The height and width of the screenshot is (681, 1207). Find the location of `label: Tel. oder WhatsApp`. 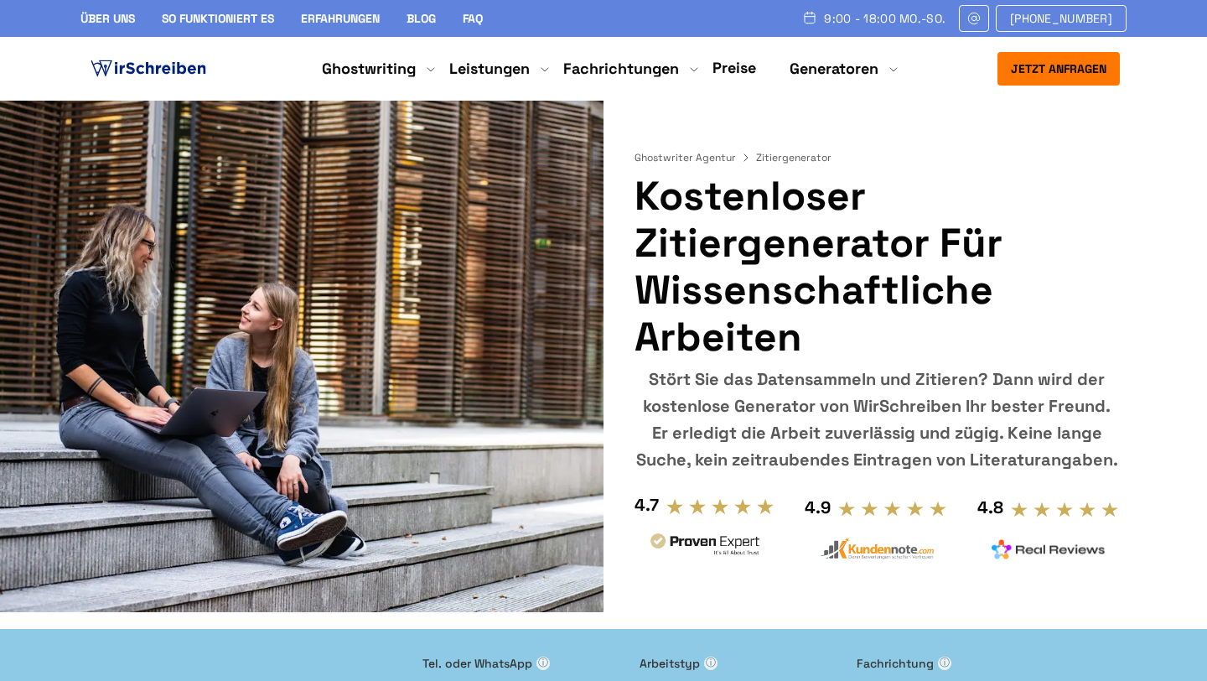

label: Tel. oder WhatsApp is located at coordinates (525, 663).